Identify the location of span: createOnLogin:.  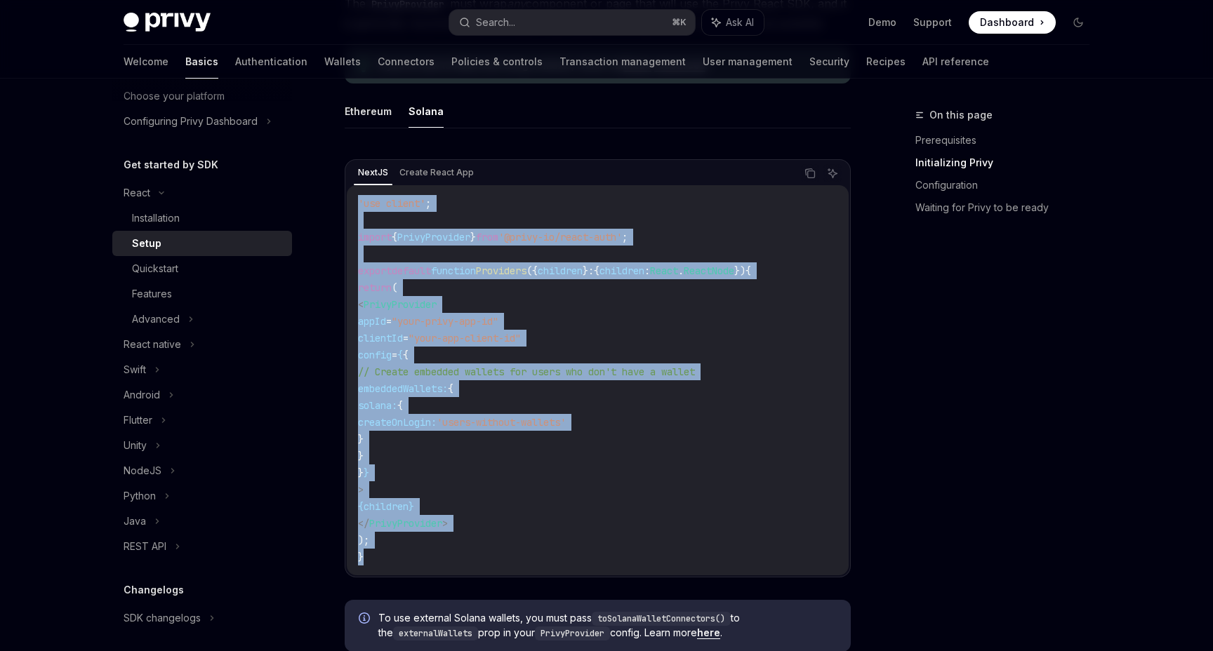
(397, 422).